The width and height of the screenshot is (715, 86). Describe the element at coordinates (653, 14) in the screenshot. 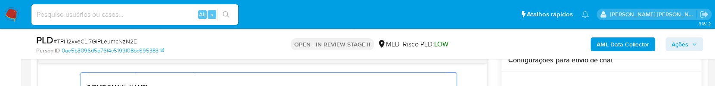

I see `p: alessandra.barbosa@mercadopago.com` at that location.